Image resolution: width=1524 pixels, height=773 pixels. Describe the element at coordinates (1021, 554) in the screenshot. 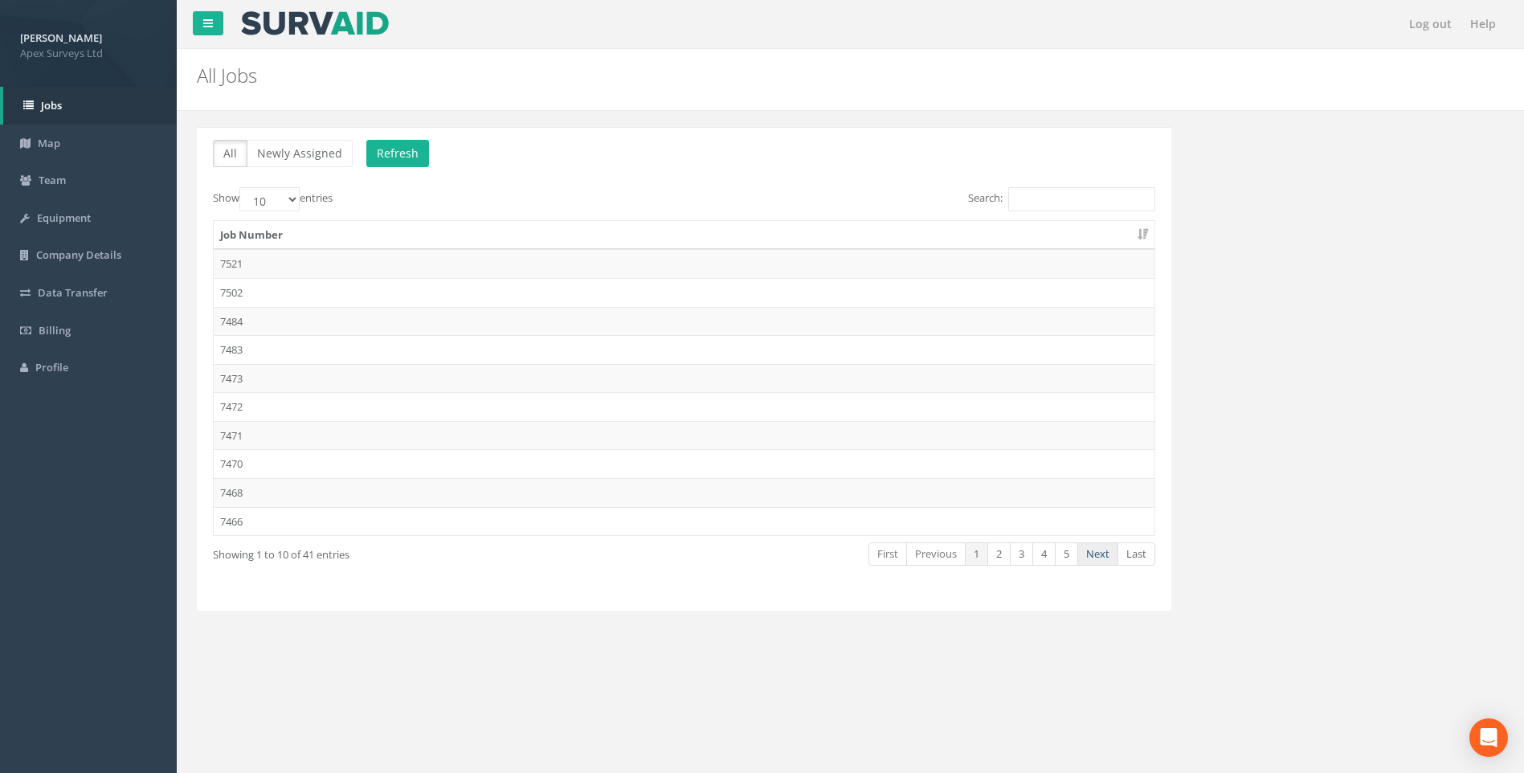

I see `a: 3` at that location.